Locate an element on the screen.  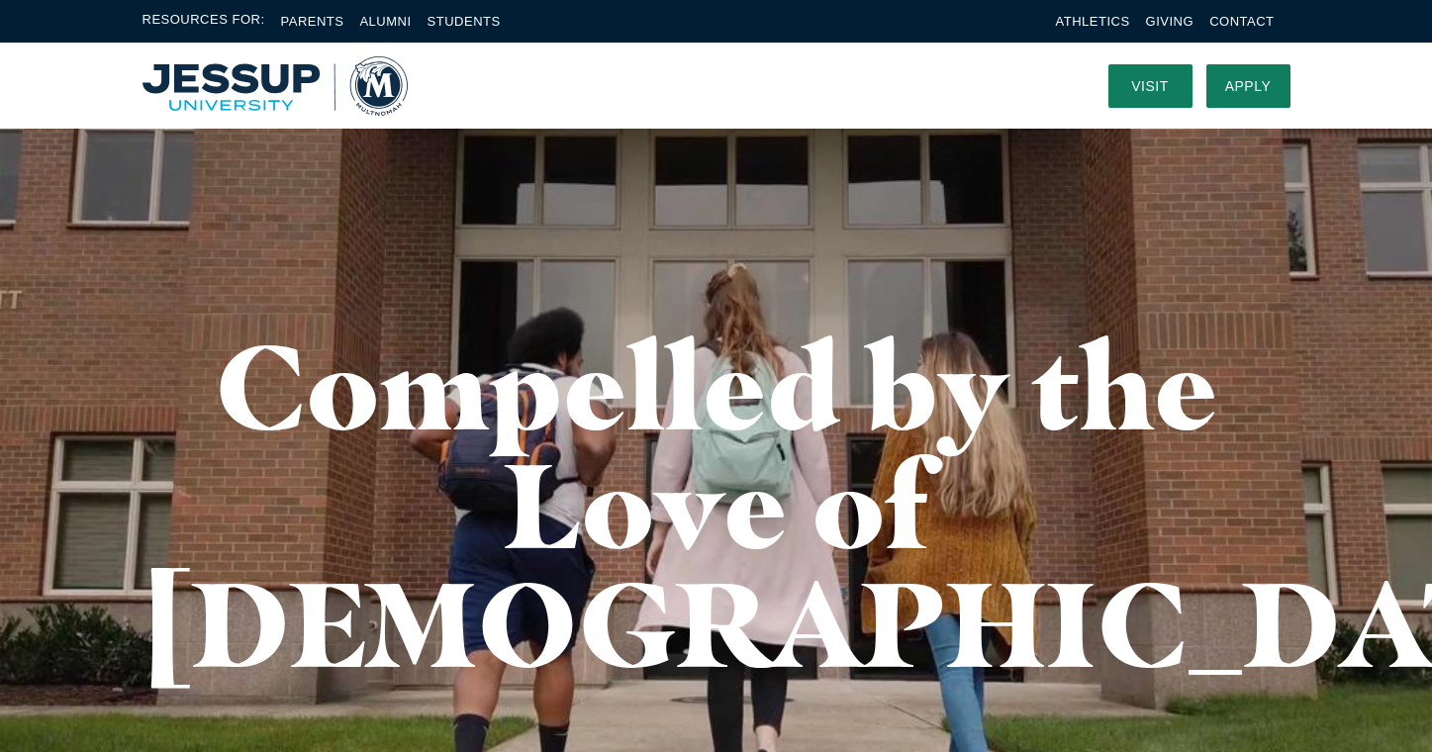
a: Contact is located at coordinates (1241, 21).